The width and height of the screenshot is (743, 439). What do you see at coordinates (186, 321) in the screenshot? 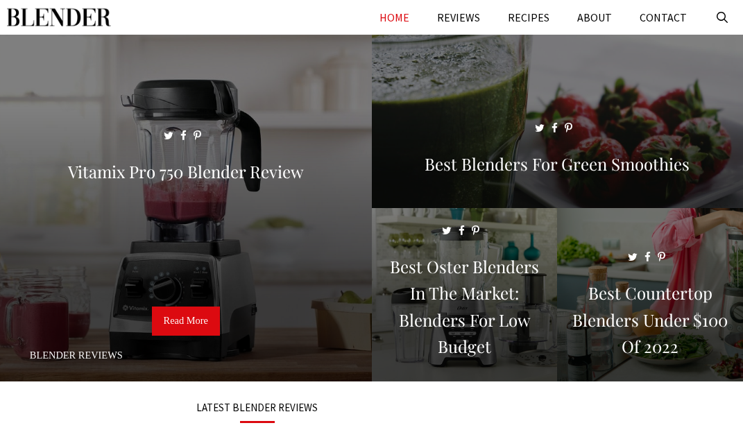
I see `a: Read More` at bounding box center [186, 321].